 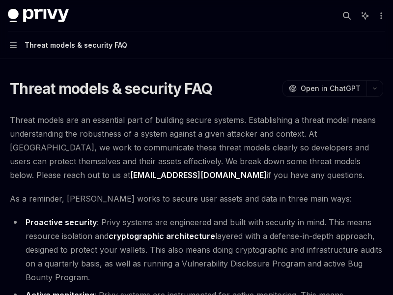 What do you see at coordinates (196, 250) in the screenshot?
I see `li: : Privy systems are engineered and built with security in mind. This means resource isolation and...` at bounding box center [196, 250].